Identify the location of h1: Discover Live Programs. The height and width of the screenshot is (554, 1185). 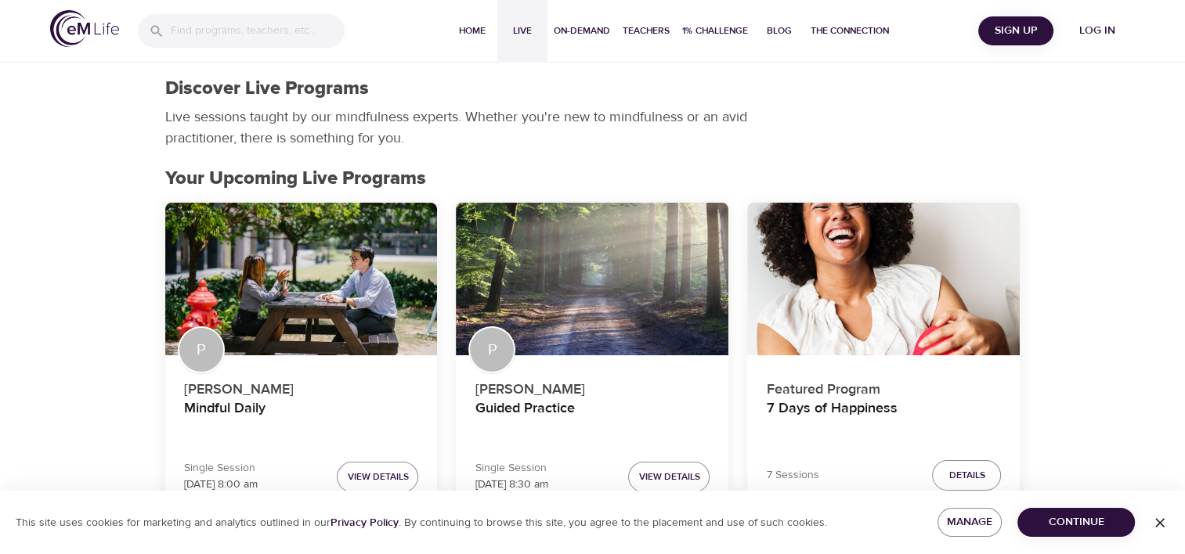
(267, 88).